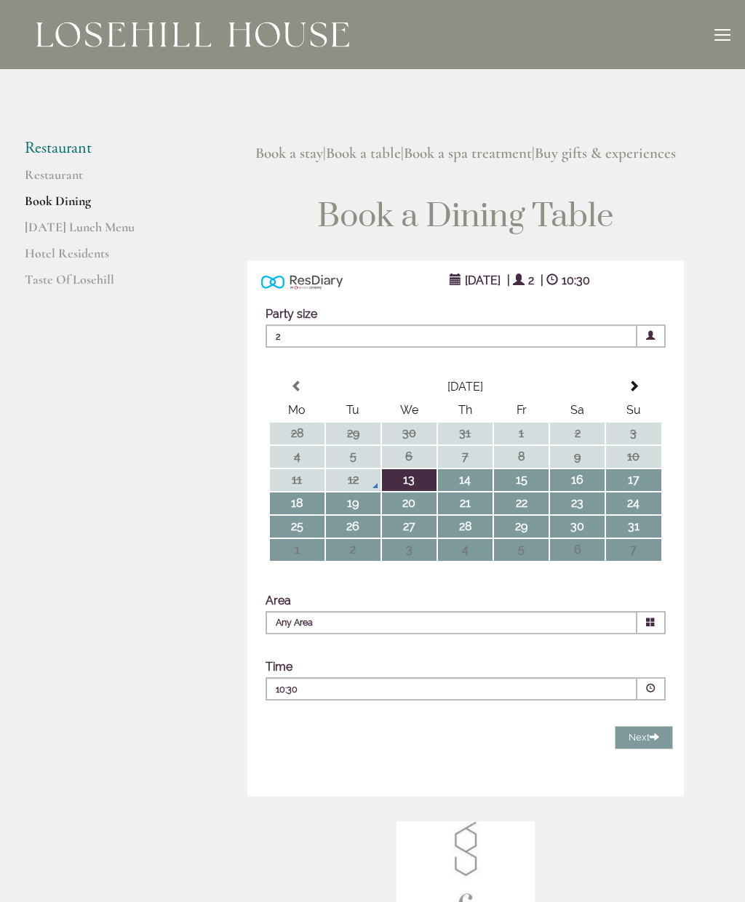 The height and width of the screenshot is (902, 745). I want to click on td: 17, so click(633, 480).